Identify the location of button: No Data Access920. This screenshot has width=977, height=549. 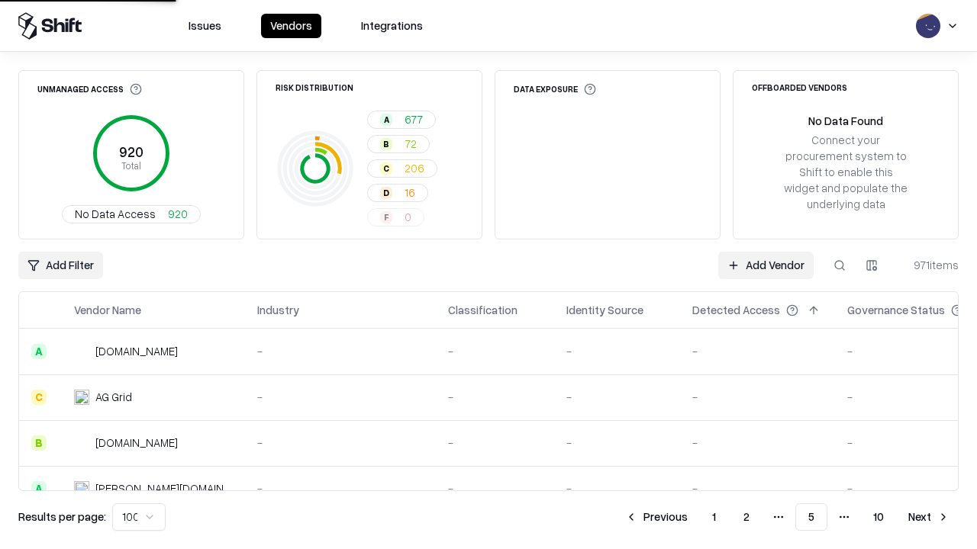
(131, 214).